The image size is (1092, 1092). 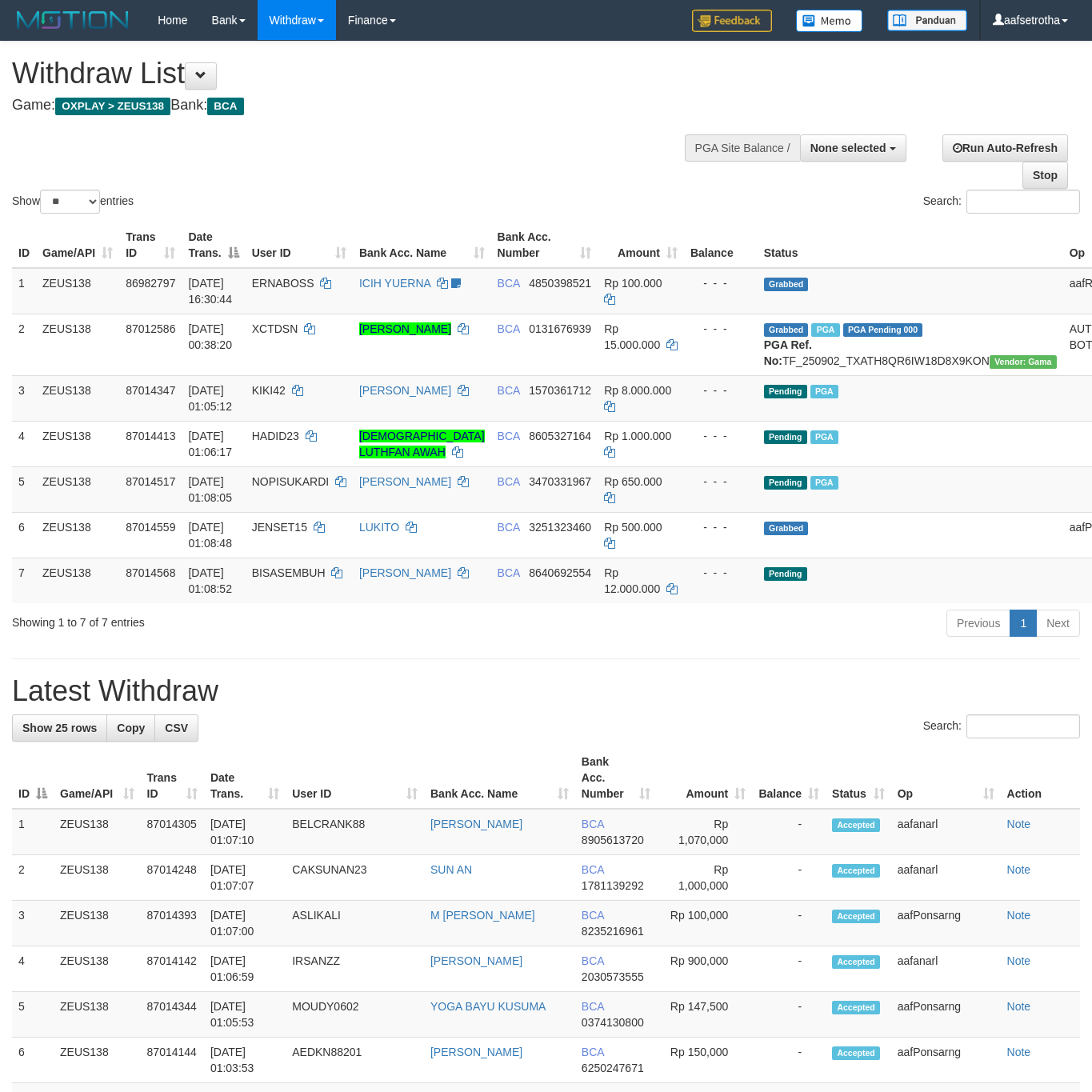 I want to click on div: PGA Site Balance /, so click(x=743, y=148).